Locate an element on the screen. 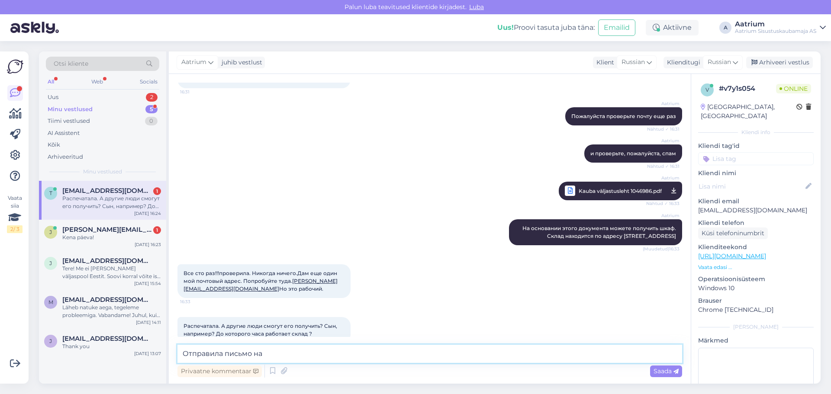 The width and height of the screenshot is (831, 394). button: Emailid is located at coordinates (616, 28).